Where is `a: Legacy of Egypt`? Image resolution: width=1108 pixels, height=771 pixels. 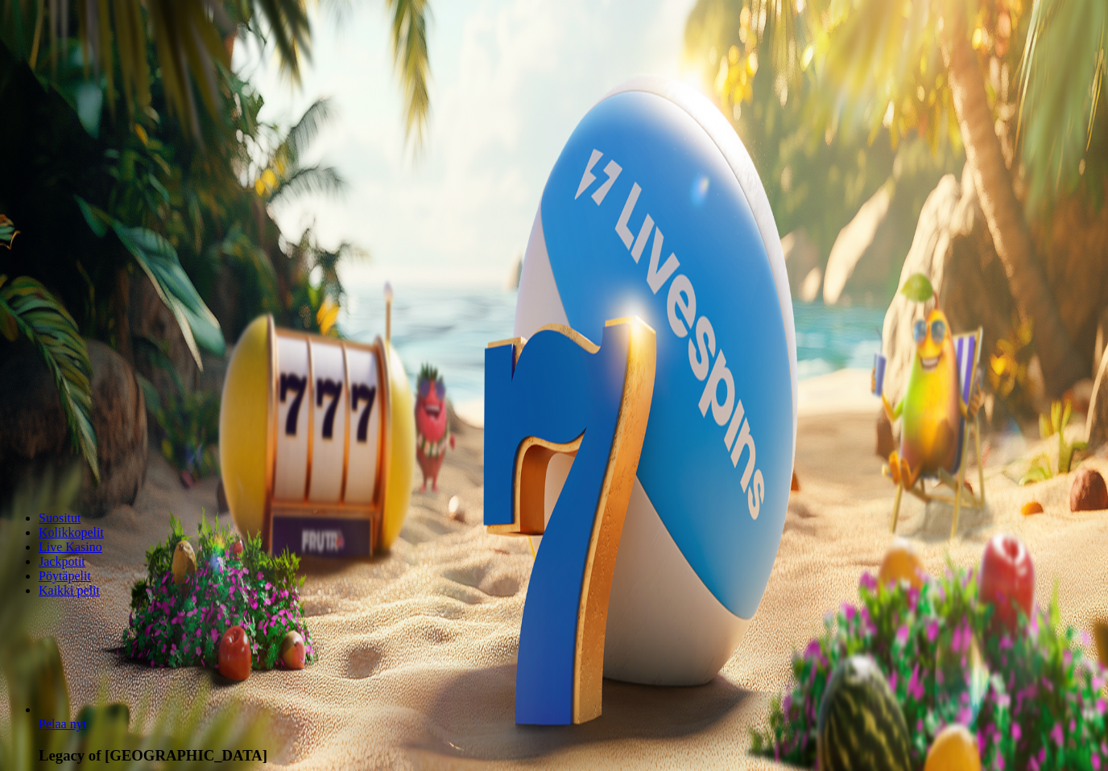 a: Legacy of Egypt is located at coordinates (62, 724).